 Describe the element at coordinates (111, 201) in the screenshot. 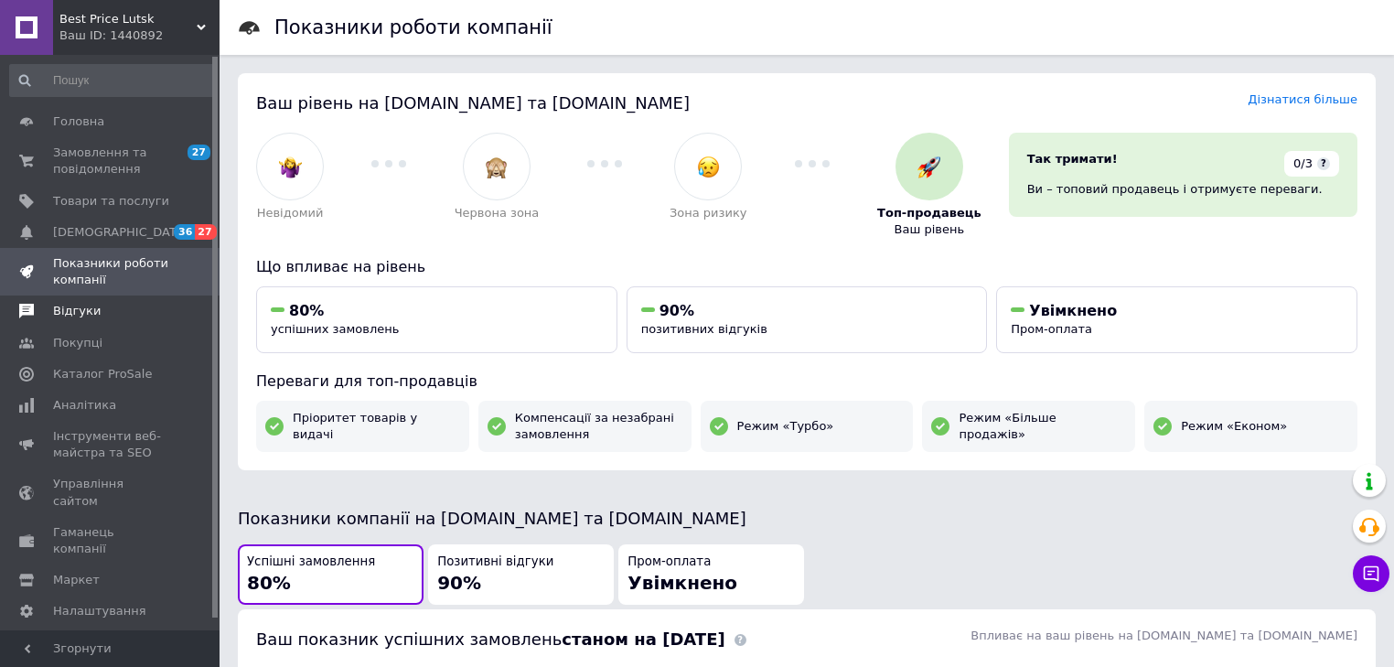

I see `span: Товари та послуги` at that location.